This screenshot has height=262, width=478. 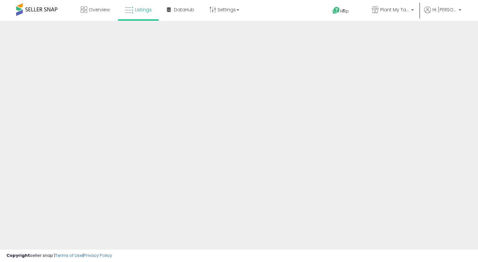 I want to click on i: Get Help, so click(x=336, y=10).